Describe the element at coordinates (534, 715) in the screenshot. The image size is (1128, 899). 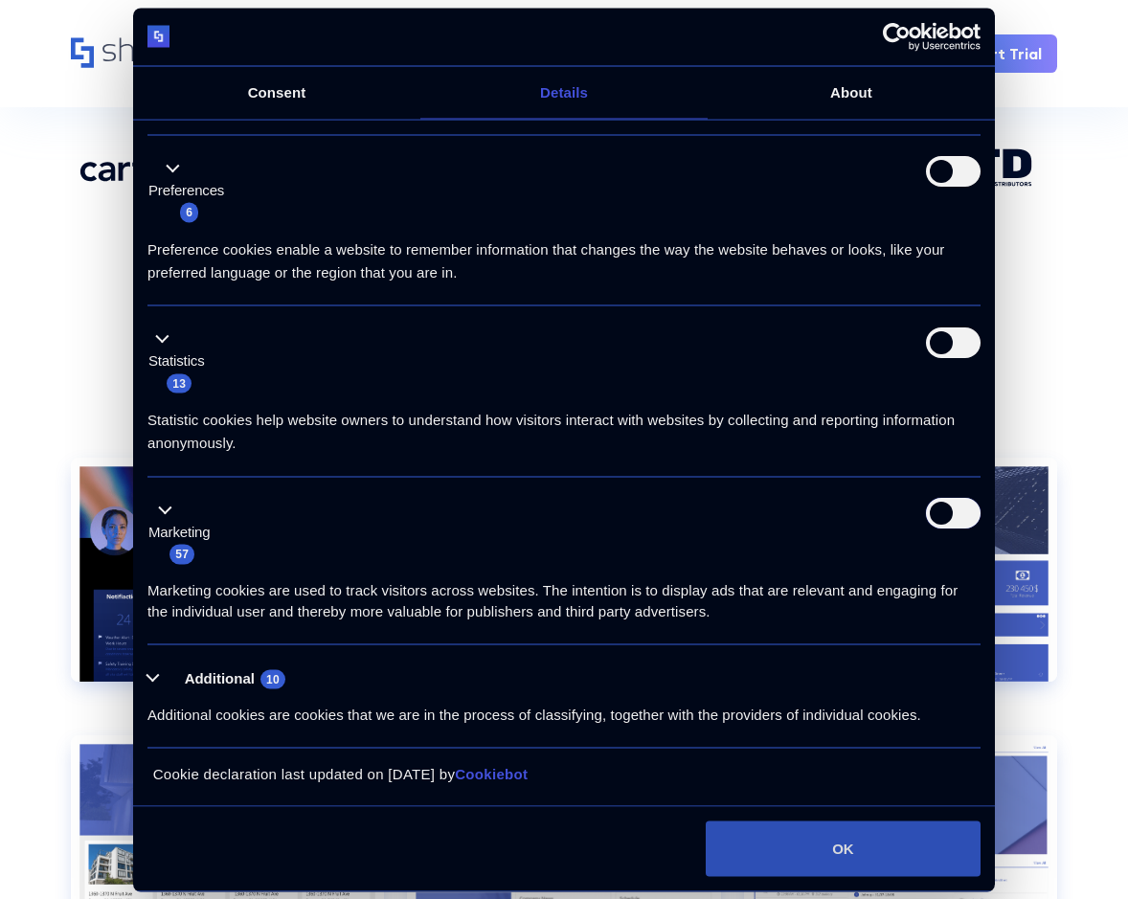
I see `span: Additional cookies are cookies that we are in the process of classifying, together with the provi...` at that location.